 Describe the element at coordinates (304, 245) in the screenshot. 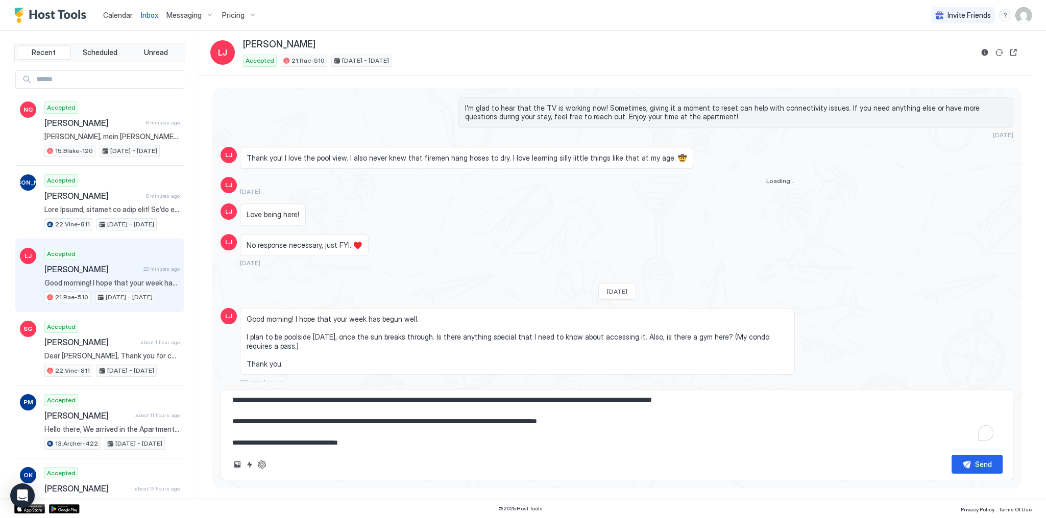

I see `span: No response necessary, just FYI. ♥️` at that location.